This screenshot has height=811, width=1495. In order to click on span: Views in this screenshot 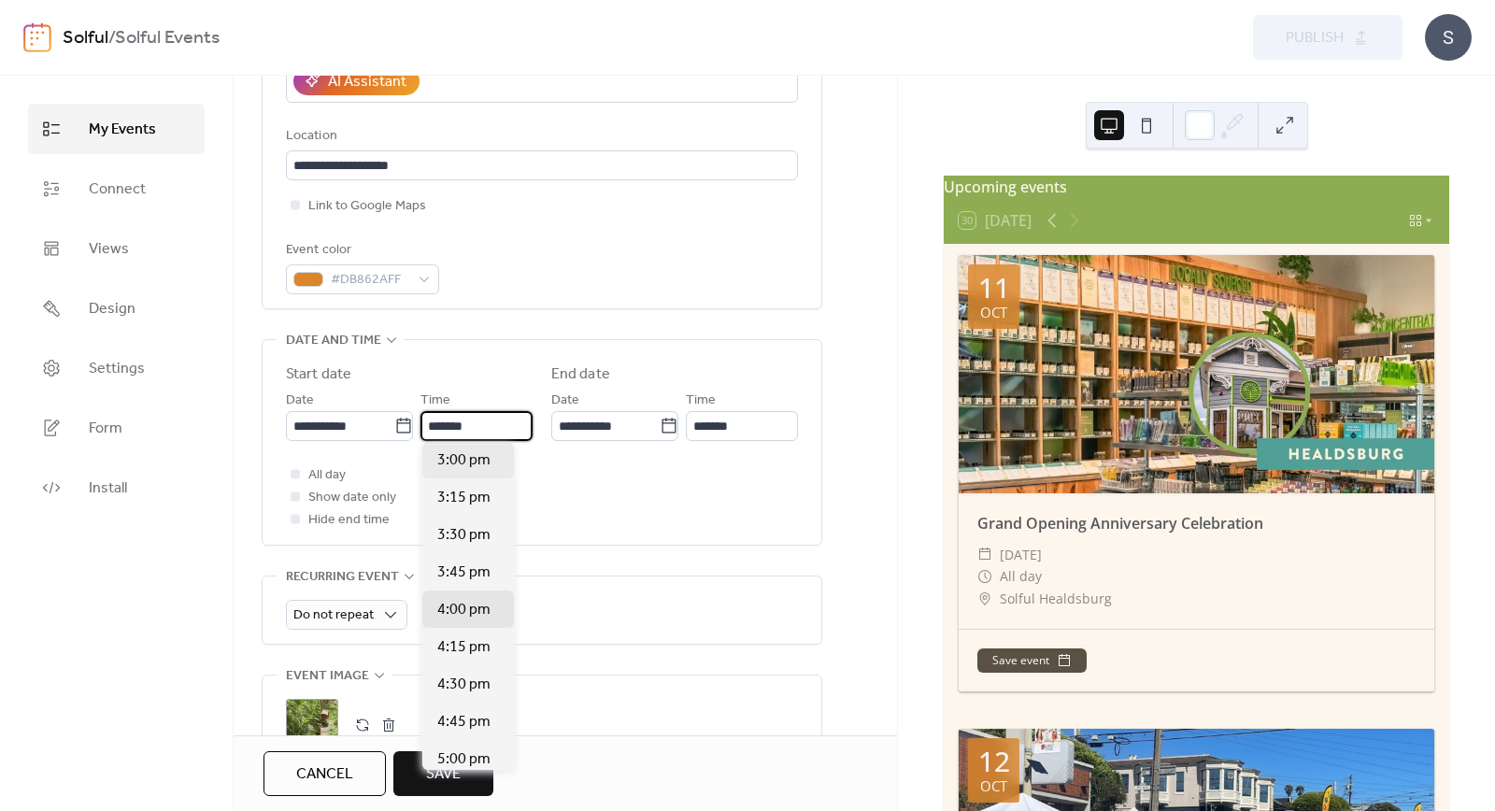, I will do `click(108, 250)`.